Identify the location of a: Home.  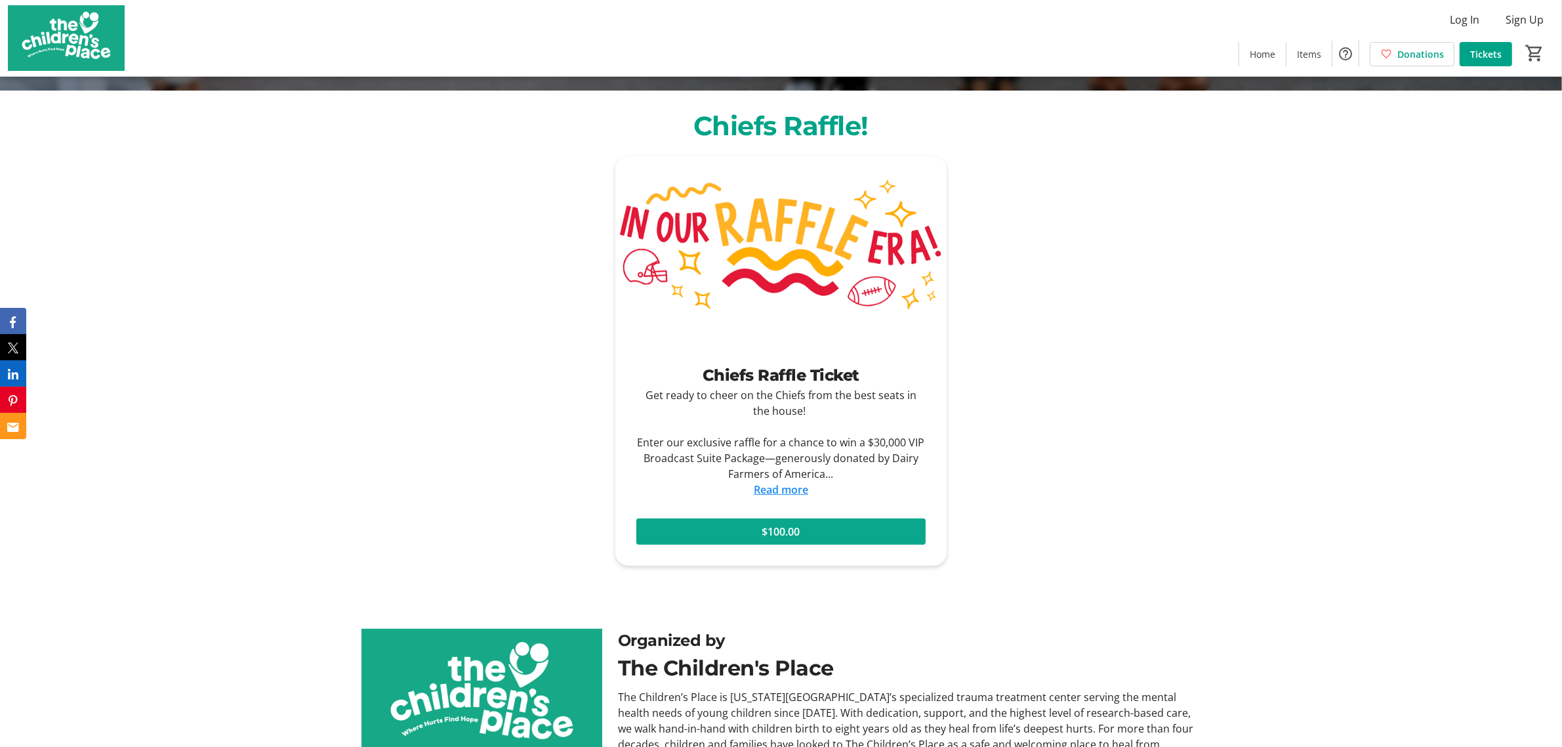
(1263, 54).